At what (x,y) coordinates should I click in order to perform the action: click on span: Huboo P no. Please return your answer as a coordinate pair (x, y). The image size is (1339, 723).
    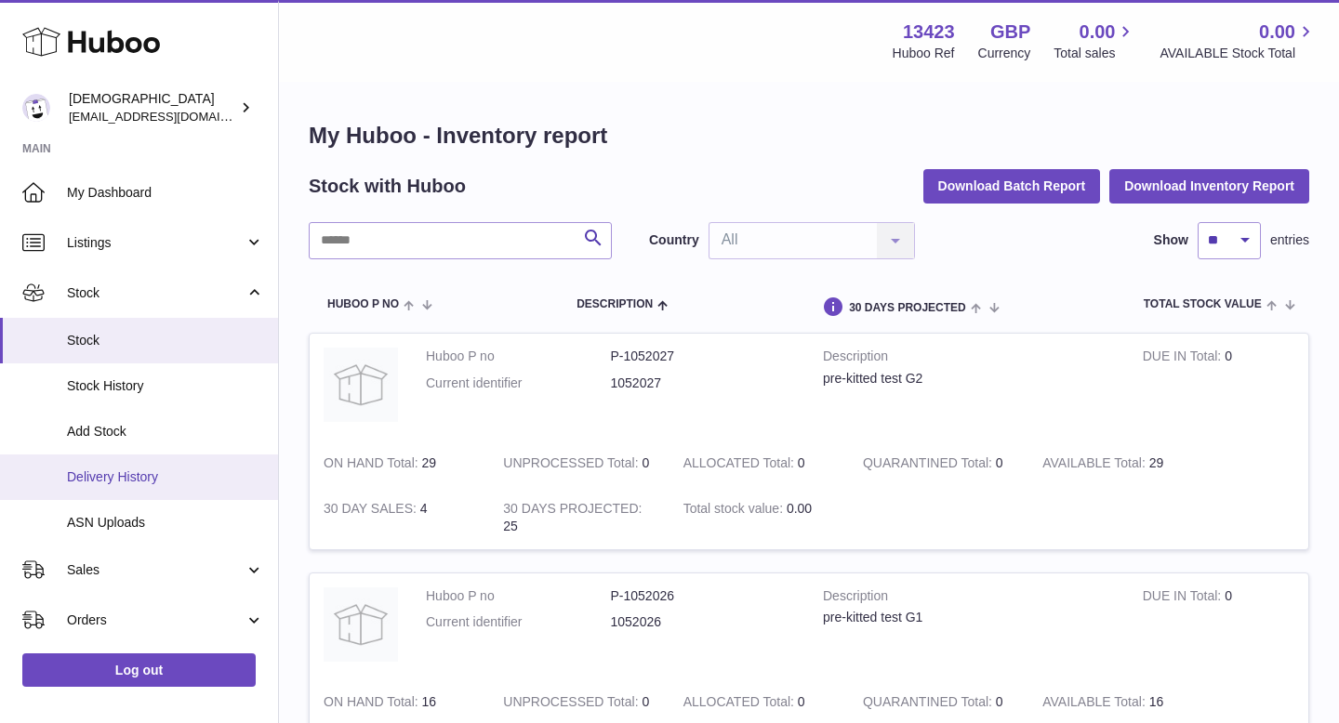
    Looking at the image, I should click on (363, 304).